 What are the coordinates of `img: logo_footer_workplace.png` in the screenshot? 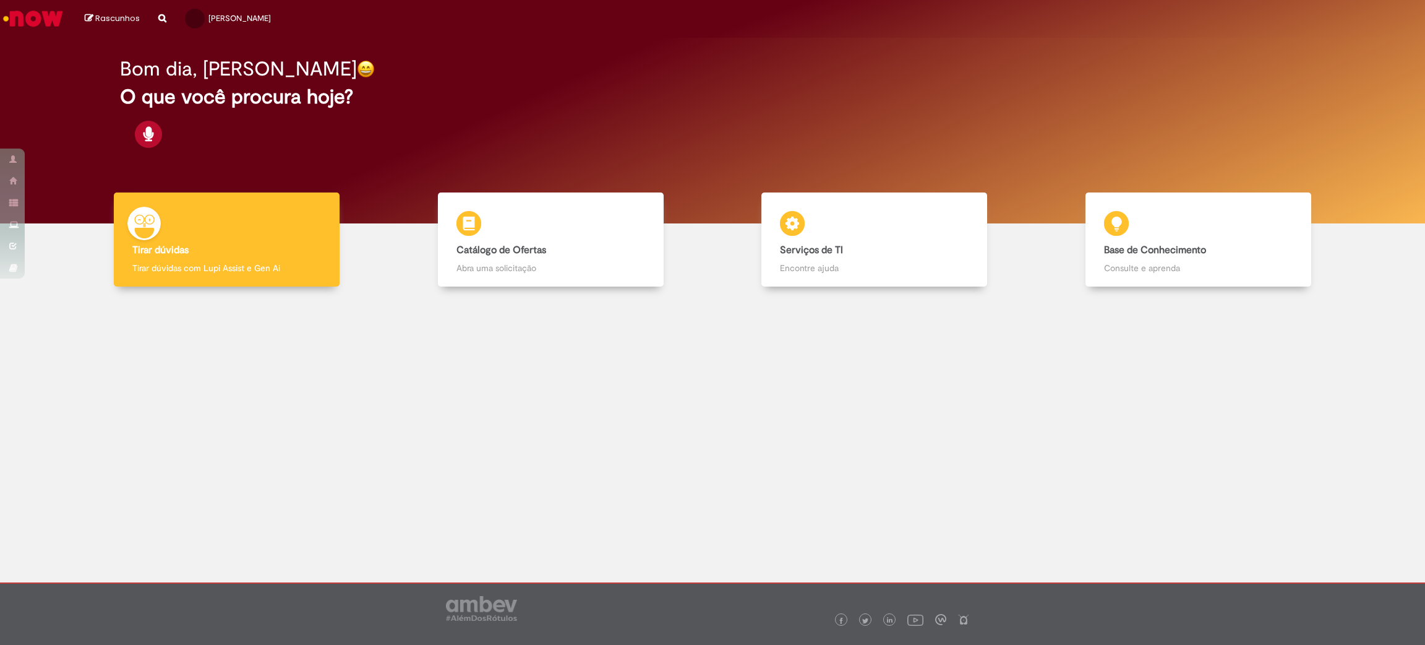 It's located at (941, 619).